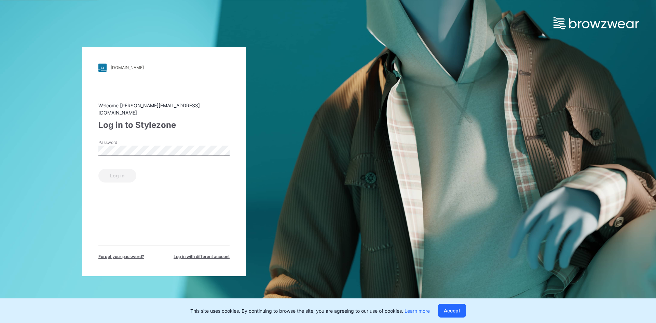  I want to click on label: Password, so click(122, 142).